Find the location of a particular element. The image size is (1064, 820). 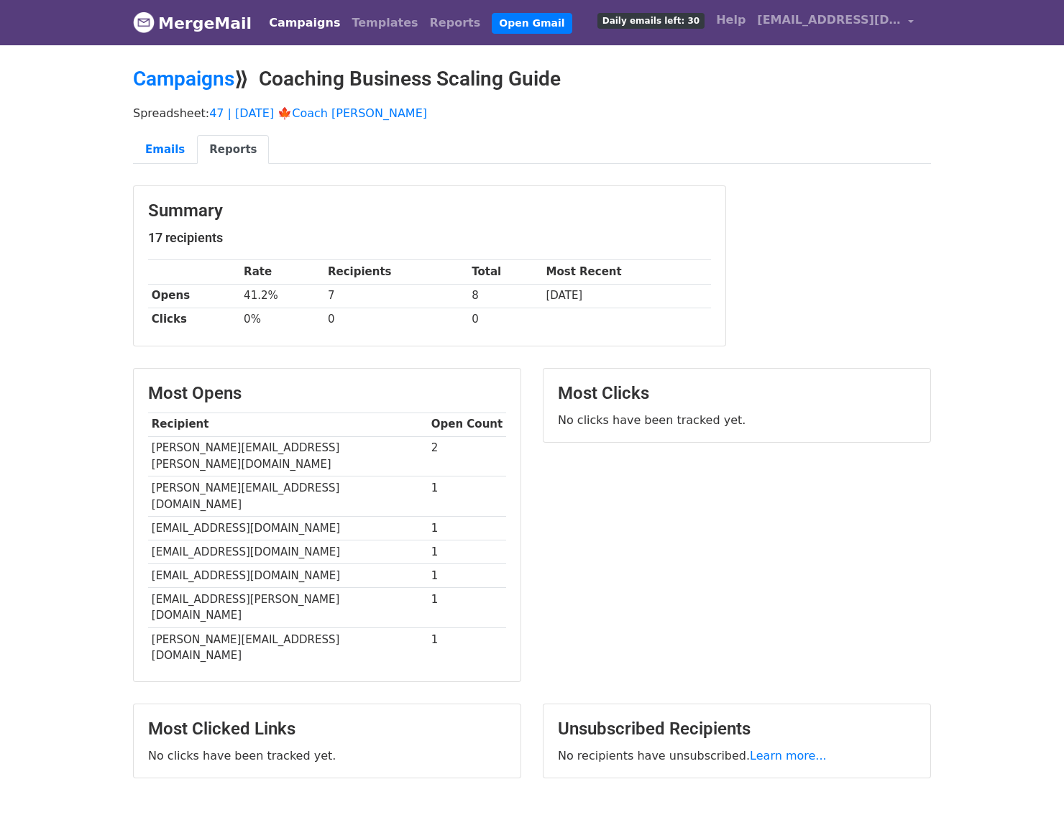

td: 2 is located at coordinates (467, 457).